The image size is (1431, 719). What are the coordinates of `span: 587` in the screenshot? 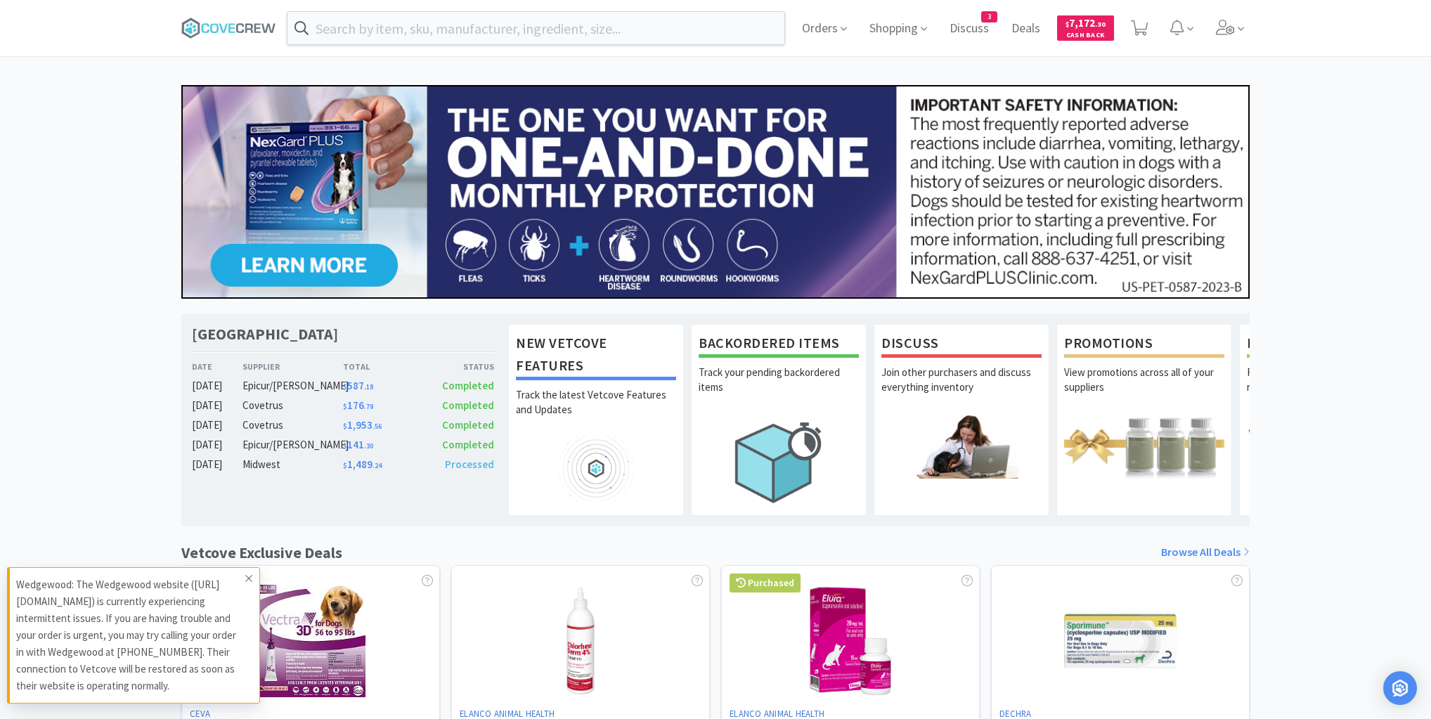 It's located at (358, 385).